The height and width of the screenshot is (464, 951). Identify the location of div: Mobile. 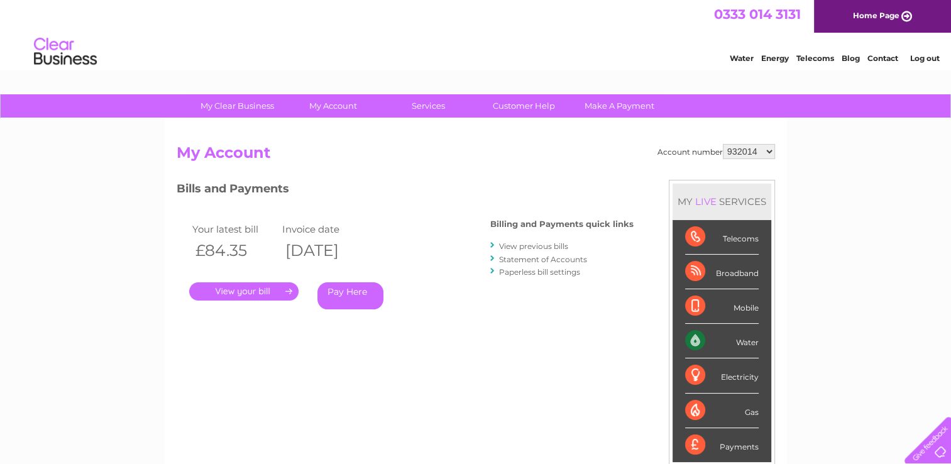
(722, 306).